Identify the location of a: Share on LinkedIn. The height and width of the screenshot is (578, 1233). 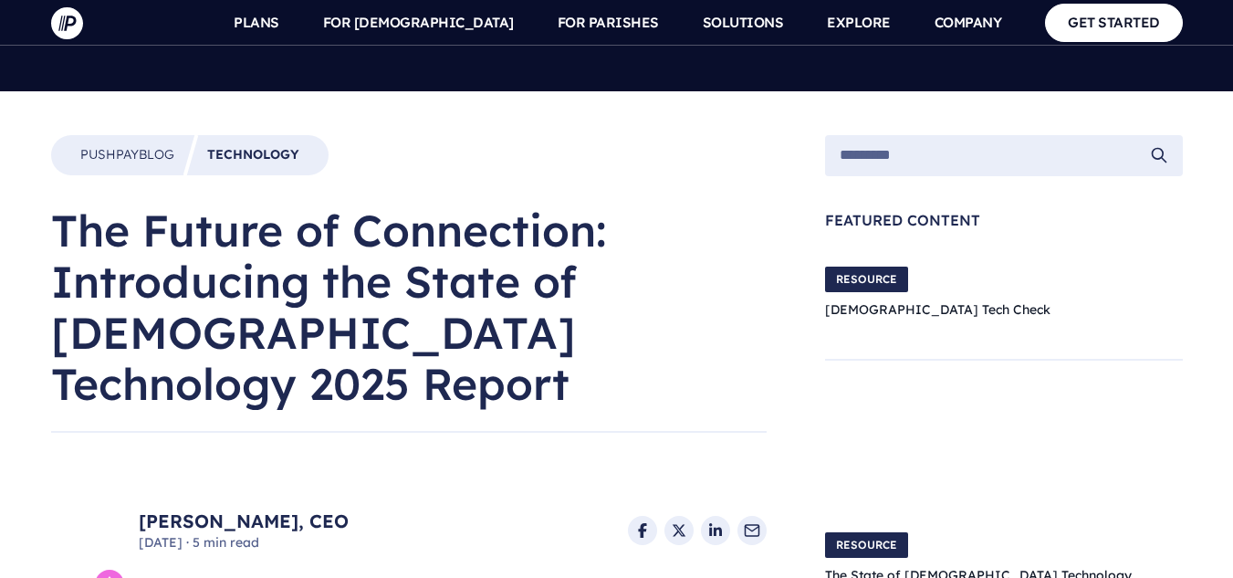
(716, 530).